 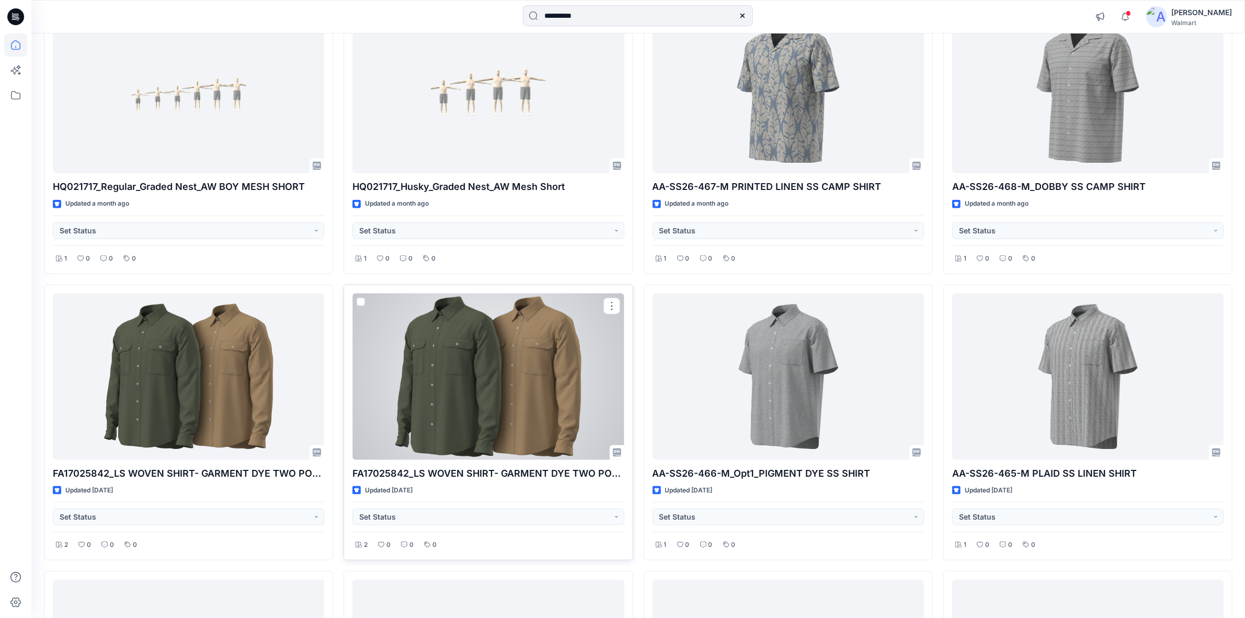 What do you see at coordinates (788, 187) in the screenshot?
I see `p: AA-SS26-467-M PRINTED LINEN SS CAMP SHIRT` at bounding box center [788, 187].